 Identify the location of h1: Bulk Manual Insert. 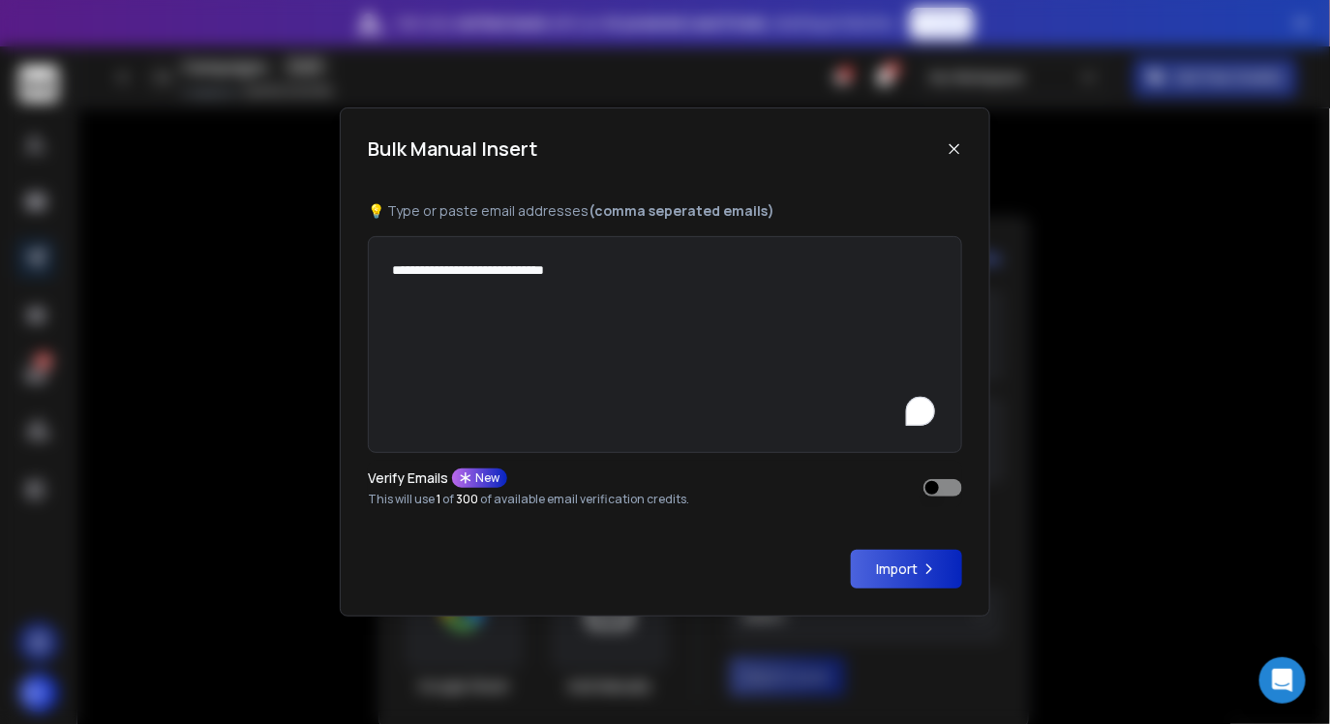
(452, 149).